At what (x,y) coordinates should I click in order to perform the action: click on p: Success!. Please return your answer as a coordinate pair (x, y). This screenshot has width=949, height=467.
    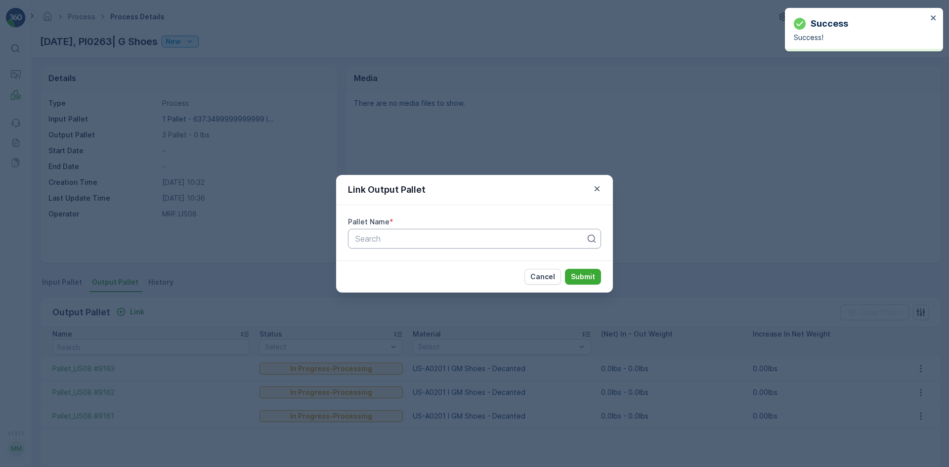
    Looking at the image, I should click on (860, 38).